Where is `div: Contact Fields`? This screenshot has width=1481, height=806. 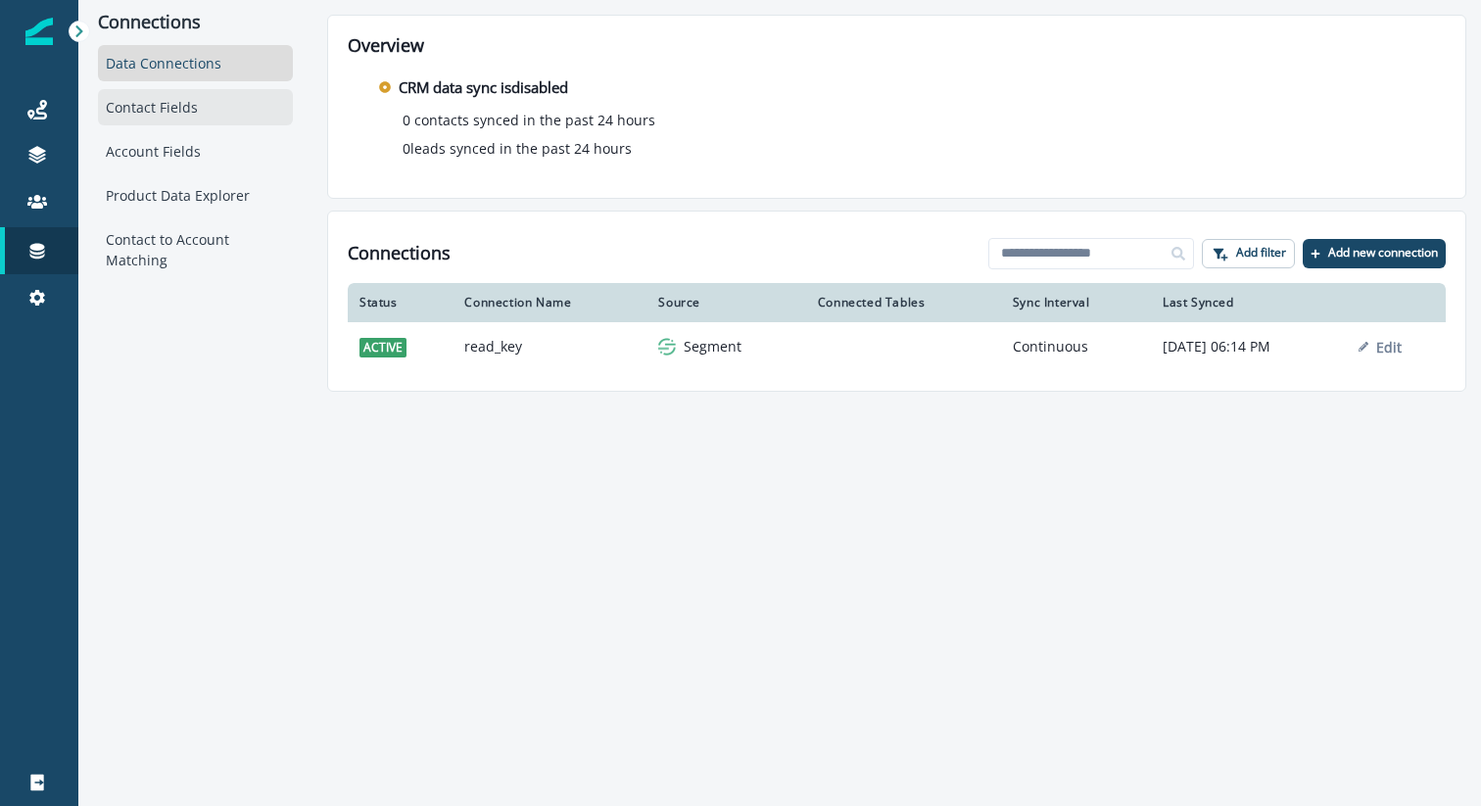 div: Contact Fields is located at coordinates (195, 107).